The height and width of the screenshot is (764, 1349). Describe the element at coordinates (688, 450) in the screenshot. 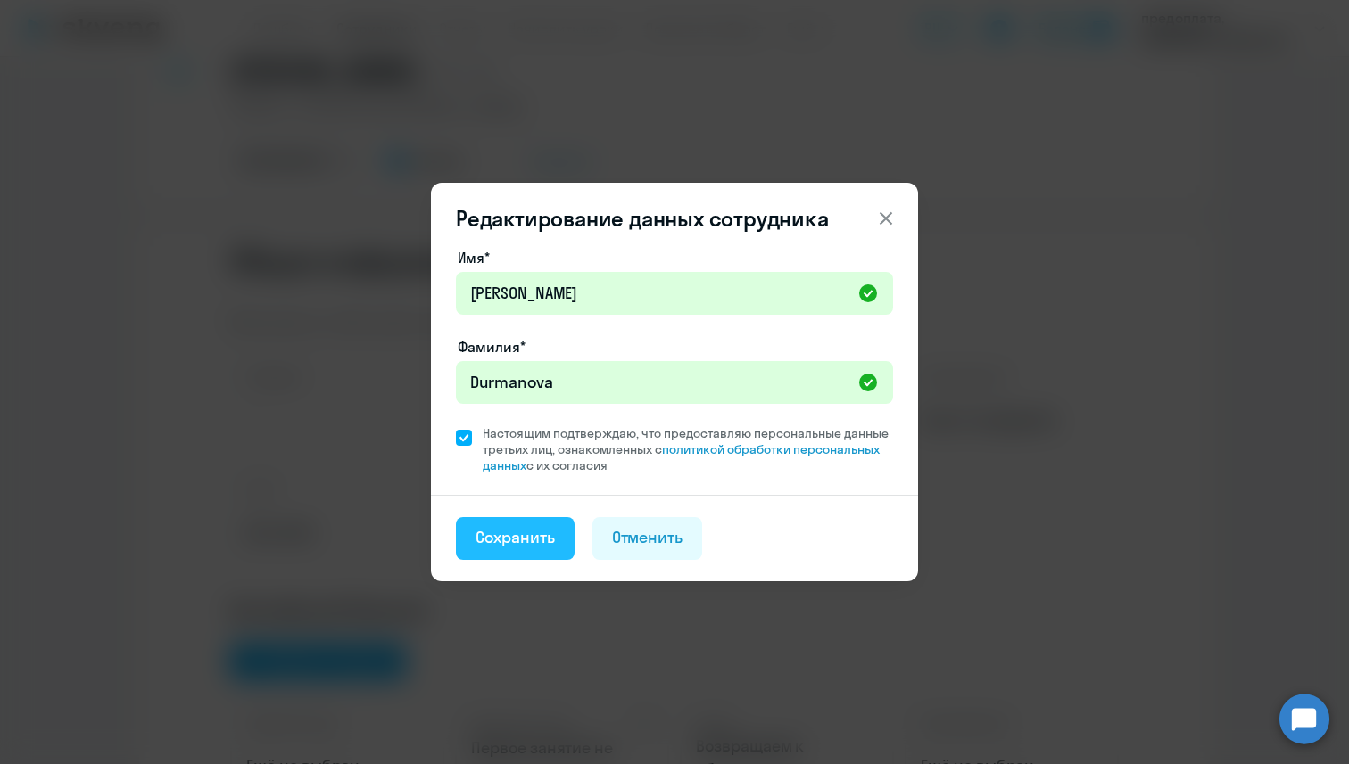

I see `span: Настоящим подтверждаю, что предоставляю персональные данные третьих лиц, ознакомленных с с их сог...` at that location.